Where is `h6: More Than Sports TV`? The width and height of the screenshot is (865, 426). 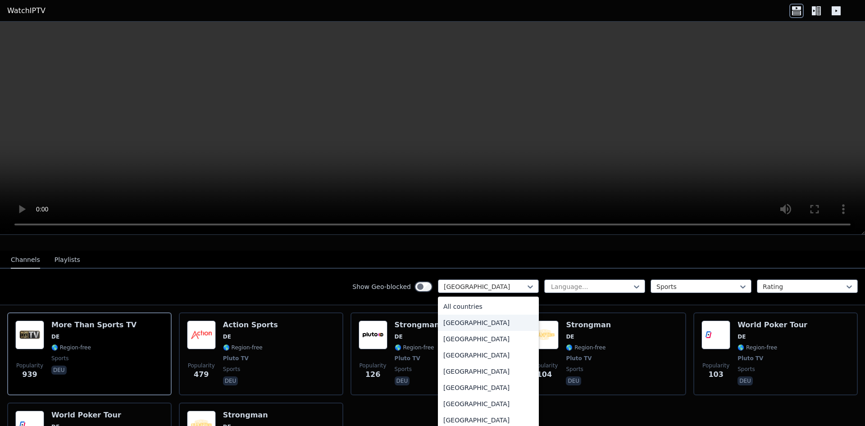 h6: More Than Sports TV is located at coordinates (94, 325).